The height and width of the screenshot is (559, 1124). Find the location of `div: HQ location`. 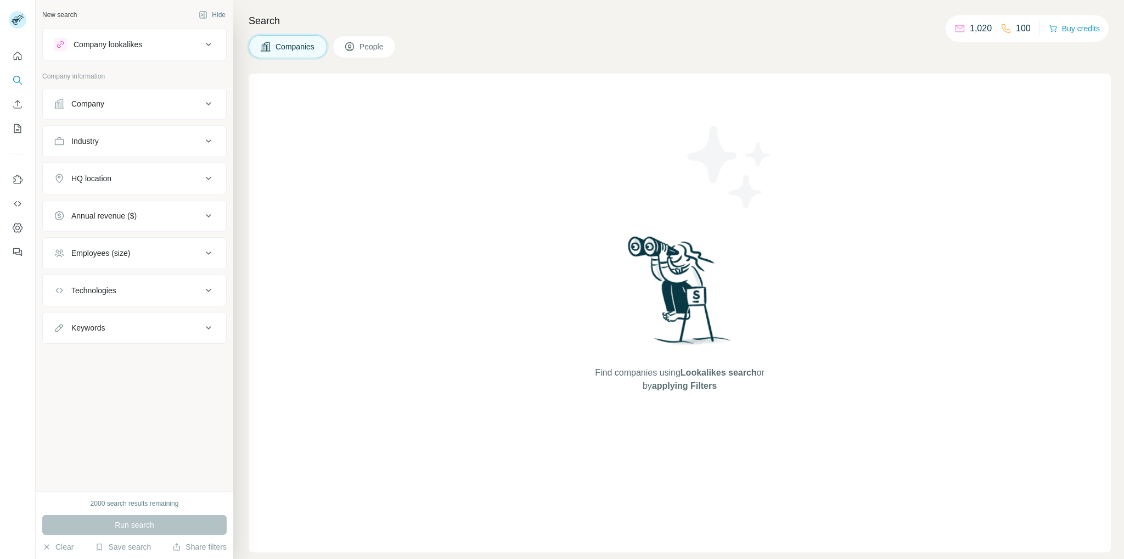

div: HQ location is located at coordinates (91, 178).